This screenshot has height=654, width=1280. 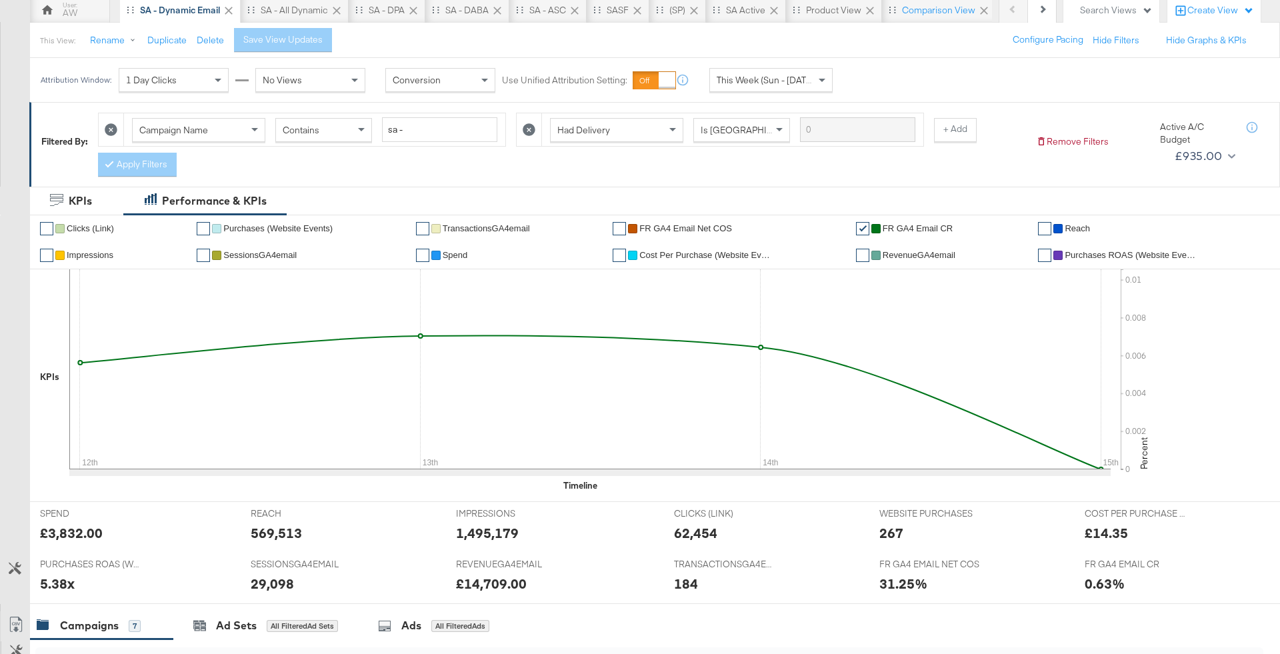 What do you see at coordinates (455, 255) in the screenshot?
I see `span: Spend` at bounding box center [455, 255].